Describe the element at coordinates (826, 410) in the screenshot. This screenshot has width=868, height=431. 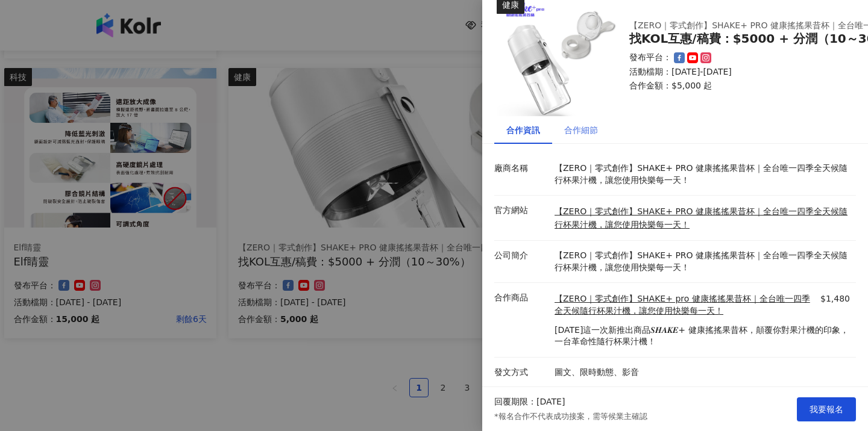
I see `button: 我要報名` at that location.